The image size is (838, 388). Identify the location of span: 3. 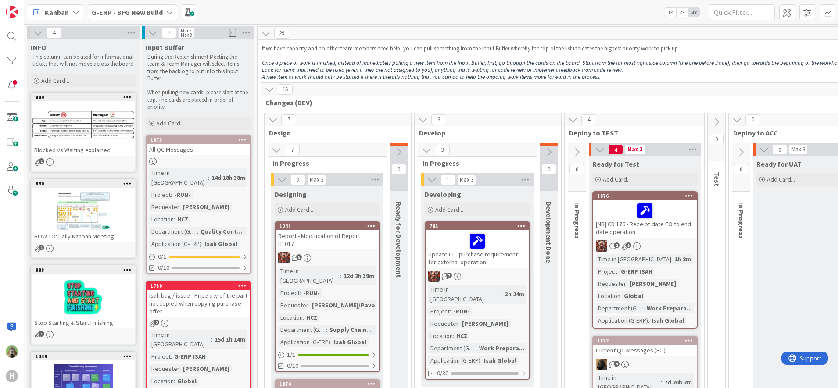
(439, 120).